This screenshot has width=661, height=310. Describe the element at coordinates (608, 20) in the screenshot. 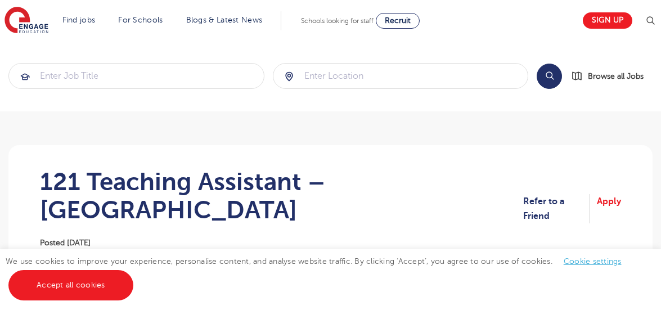

I see `a: Sign up` at that location.